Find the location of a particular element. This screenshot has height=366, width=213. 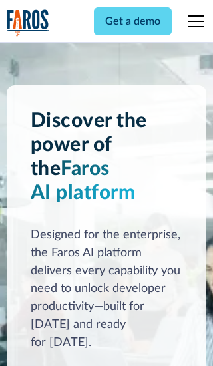

span: Faros AI platform is located at coordinates (83, 181).